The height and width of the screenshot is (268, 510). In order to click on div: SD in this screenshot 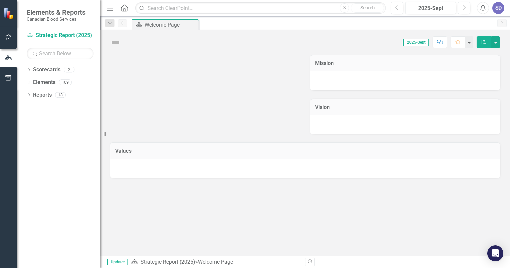, I will do `click(498, 8)`.